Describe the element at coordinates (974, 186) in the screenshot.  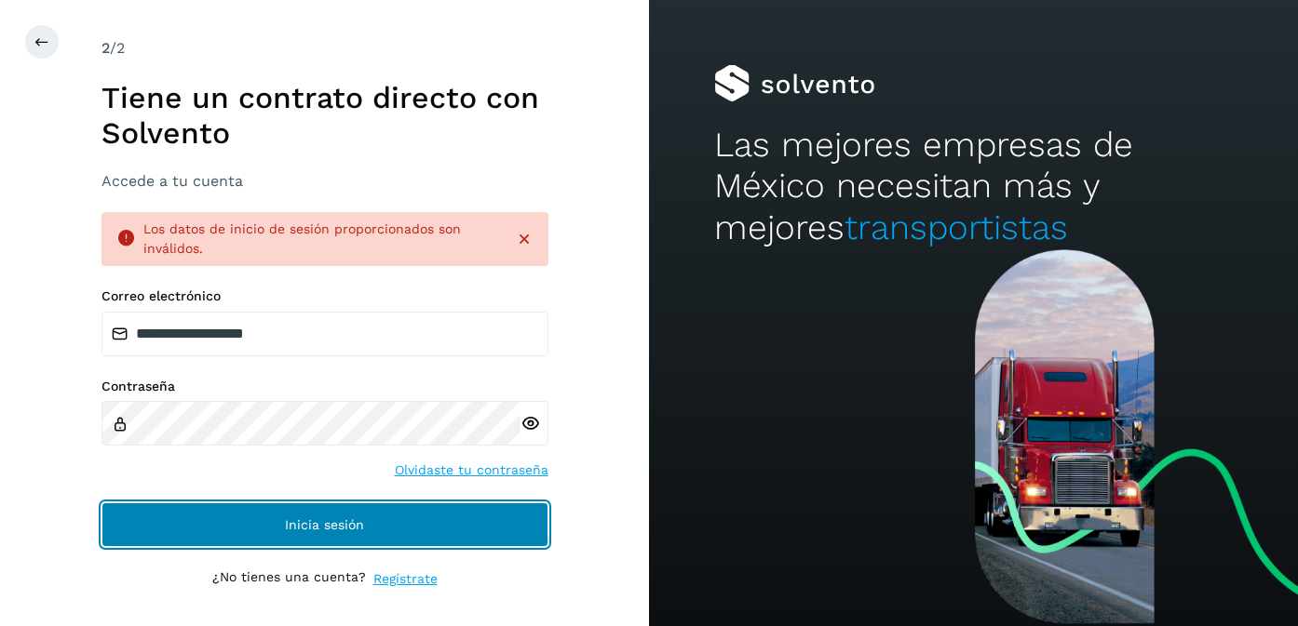
I see `h2: Las mejores empresas de México necesitan más y mejores` at that location.